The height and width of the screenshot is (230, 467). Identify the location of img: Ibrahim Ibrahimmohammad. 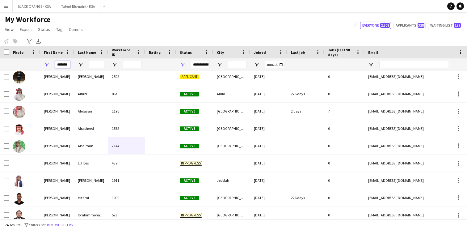
(19, 216).